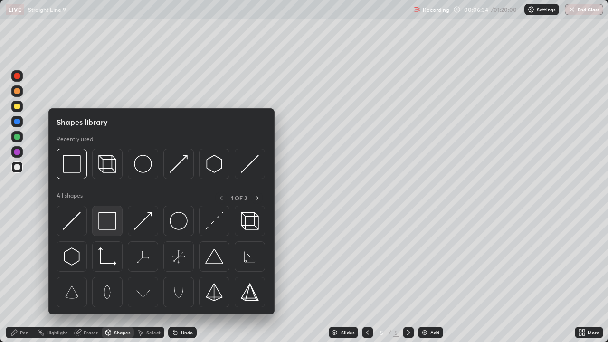 The height and width of the screenshot is (342, 608). Describe the element at coordinates (583, 9) in the screenshot. I see `button: End Class` at that location.